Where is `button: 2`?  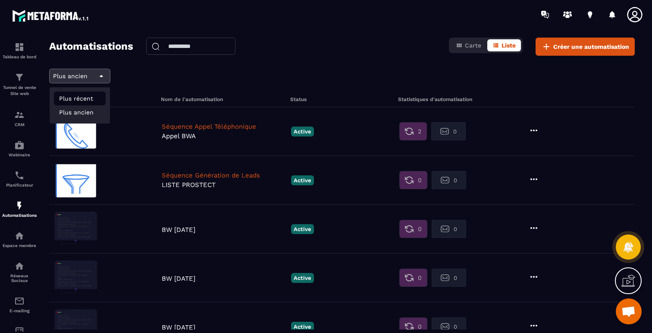 button: 2 is located at coordinates (413, 131).